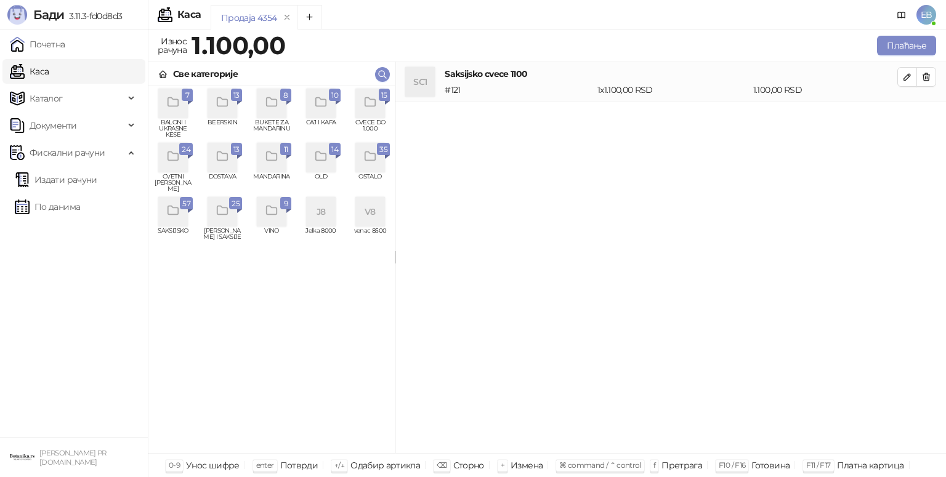 This screenshot has height=477, width=946. Describe the element at coordinates (286, 204) in the screenshot. I see `span: 9` at that location.